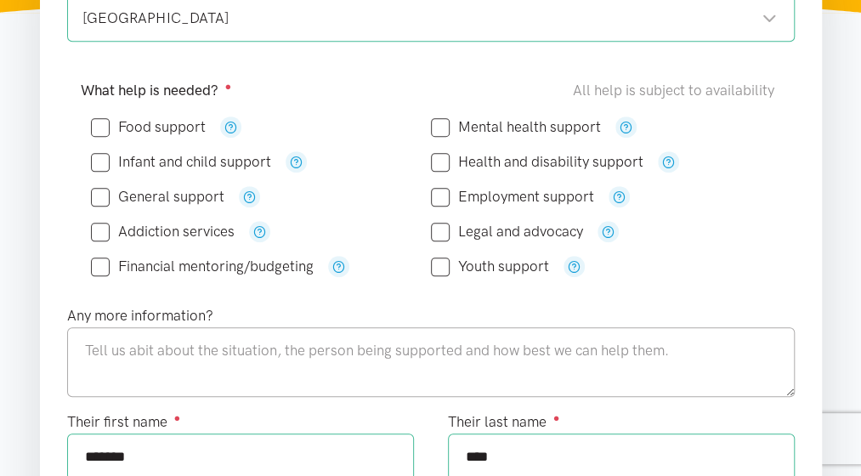 Image resolution: width=861 pixels, height=476 pixels. What do you see at coordinates (202, 266) in the screenshot?
I see `label: Financial mentoring/budgeting` at bounding box center [202, 266].